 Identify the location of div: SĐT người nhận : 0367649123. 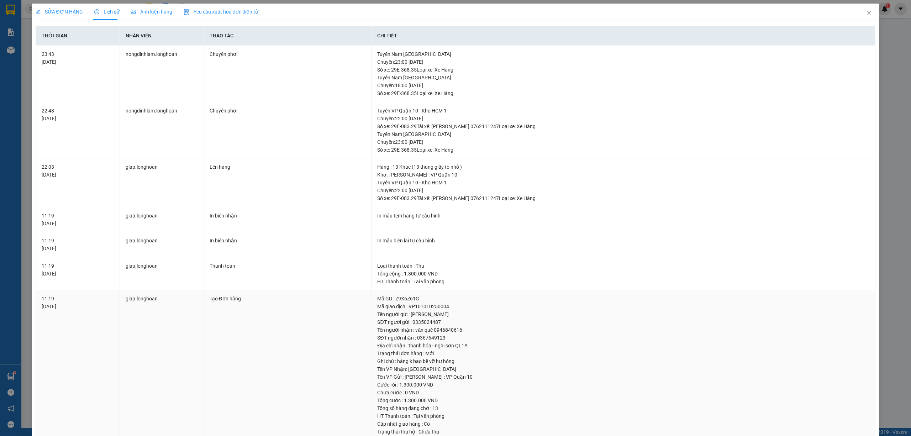
(623, 338).